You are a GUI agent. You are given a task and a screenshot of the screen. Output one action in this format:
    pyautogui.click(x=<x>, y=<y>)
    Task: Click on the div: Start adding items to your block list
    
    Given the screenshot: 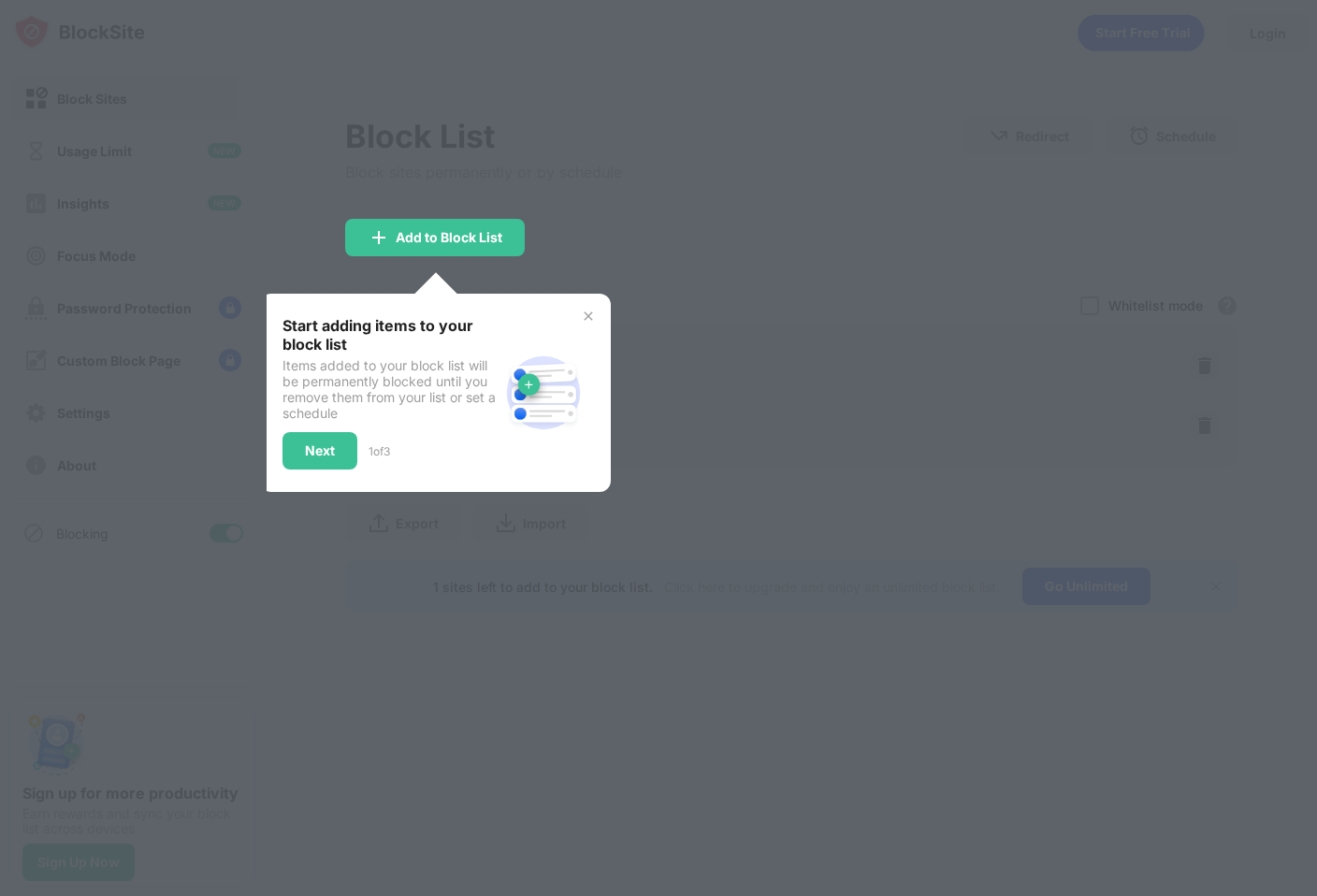 What is the action you would take?
    pyautogui.click(x=390, y=335)
    